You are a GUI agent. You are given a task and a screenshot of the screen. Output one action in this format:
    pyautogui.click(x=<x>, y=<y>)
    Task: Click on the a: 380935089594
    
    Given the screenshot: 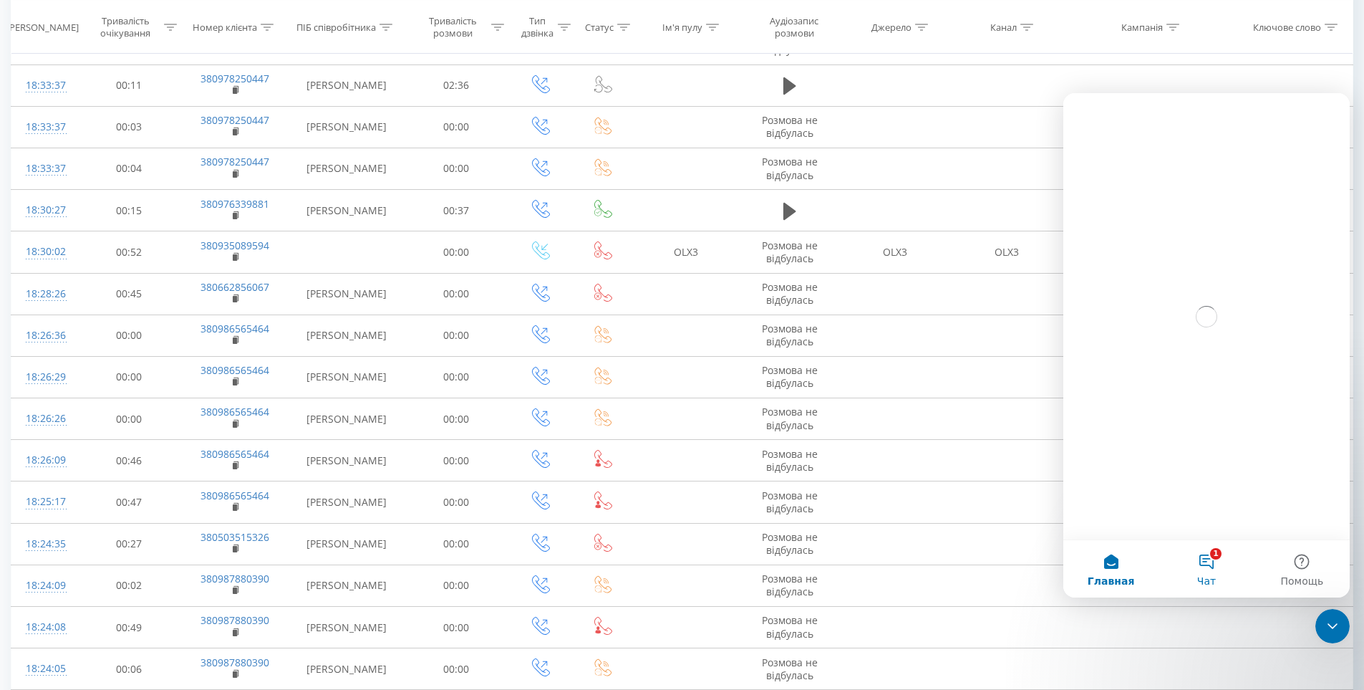 What is the action you would take?
    pyautogui.click(x=235, y=245)
    